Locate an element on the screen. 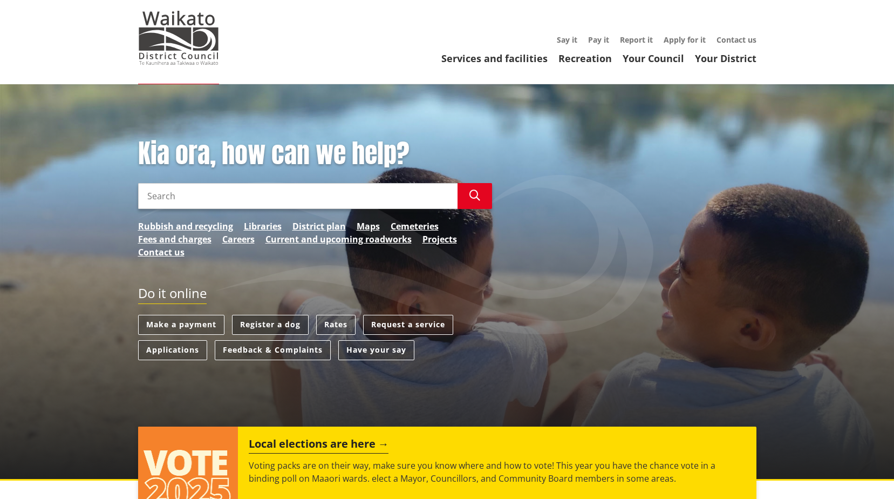 This screenshot has width=894, height=499. a: Request a service is located at coordinates (408, 324).